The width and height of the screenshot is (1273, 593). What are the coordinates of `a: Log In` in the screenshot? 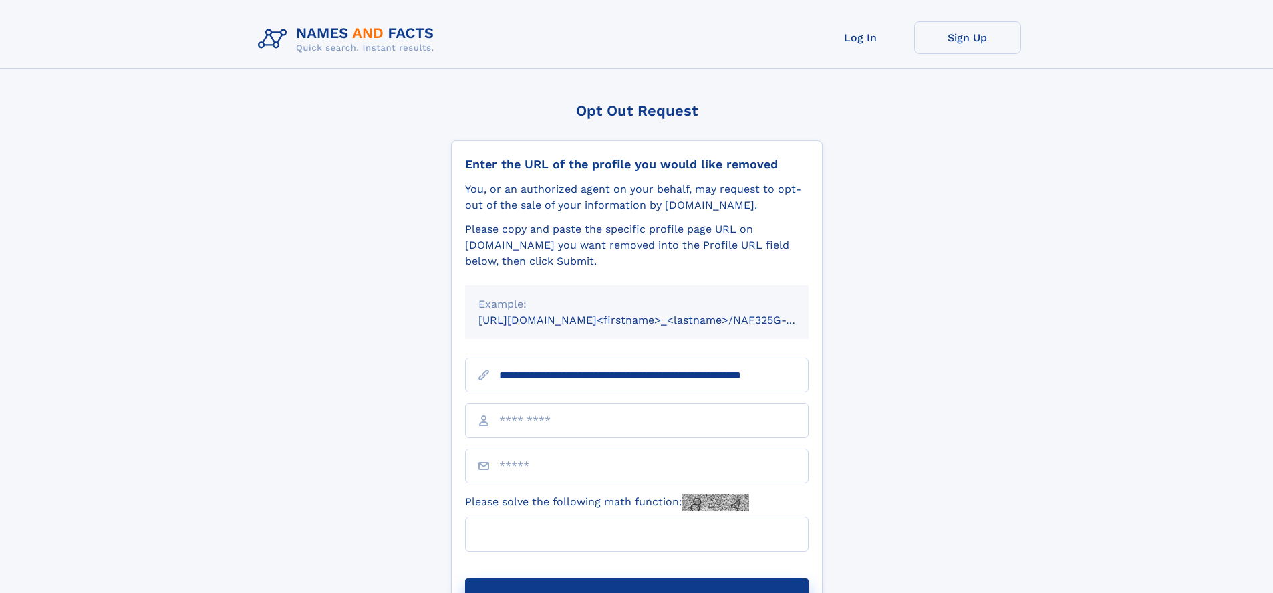 It's located at (861, 37).